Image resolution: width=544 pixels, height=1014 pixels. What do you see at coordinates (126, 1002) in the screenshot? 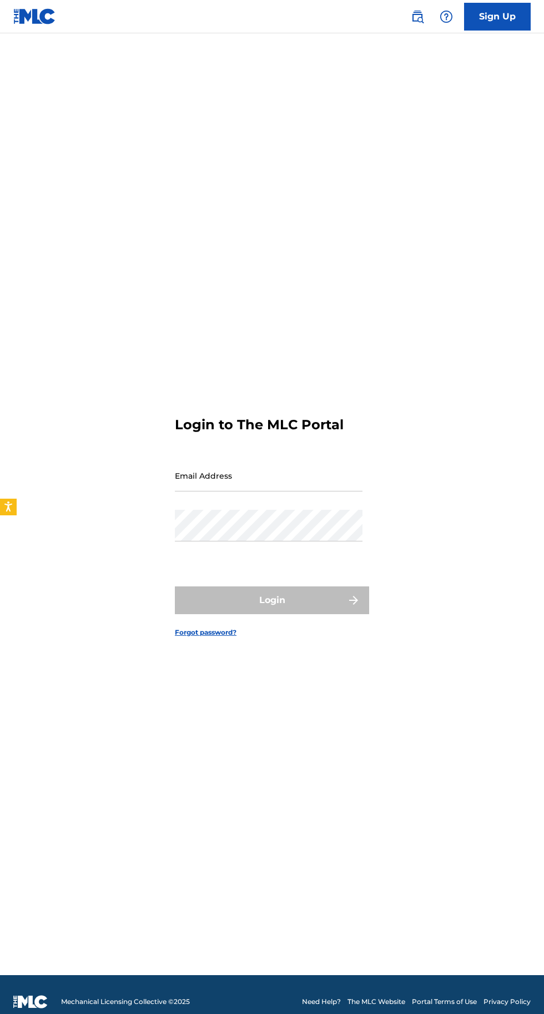
I see `span: Mechanical Licensing Collective © 2025` at bounding box center [126, 1002].